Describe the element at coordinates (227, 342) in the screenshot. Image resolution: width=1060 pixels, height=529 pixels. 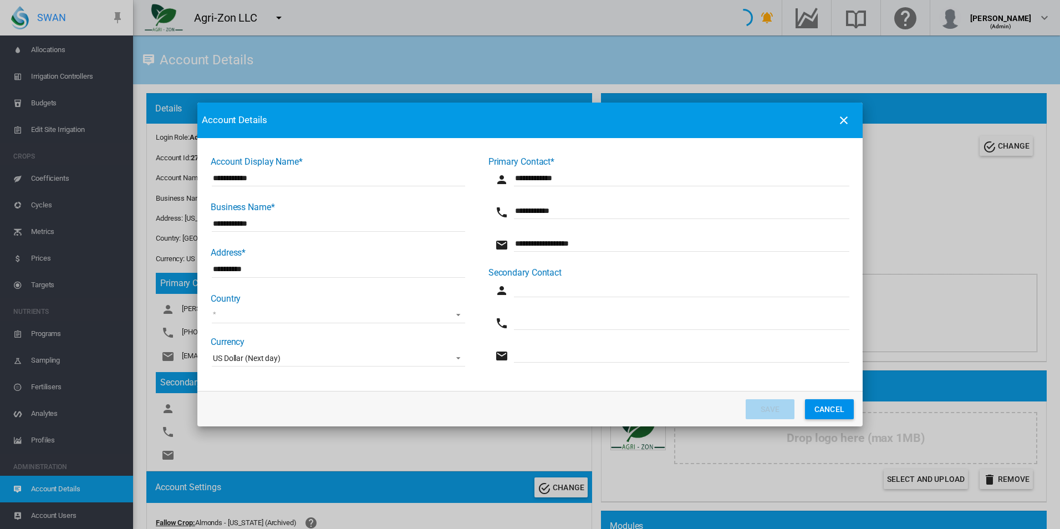
I see `label: Currency` at that location.